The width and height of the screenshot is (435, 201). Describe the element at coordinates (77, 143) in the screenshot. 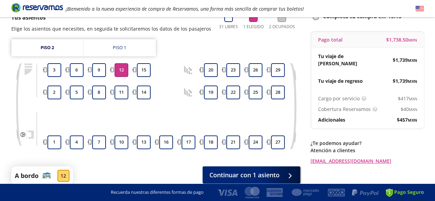

I see `button: 4` at that location.